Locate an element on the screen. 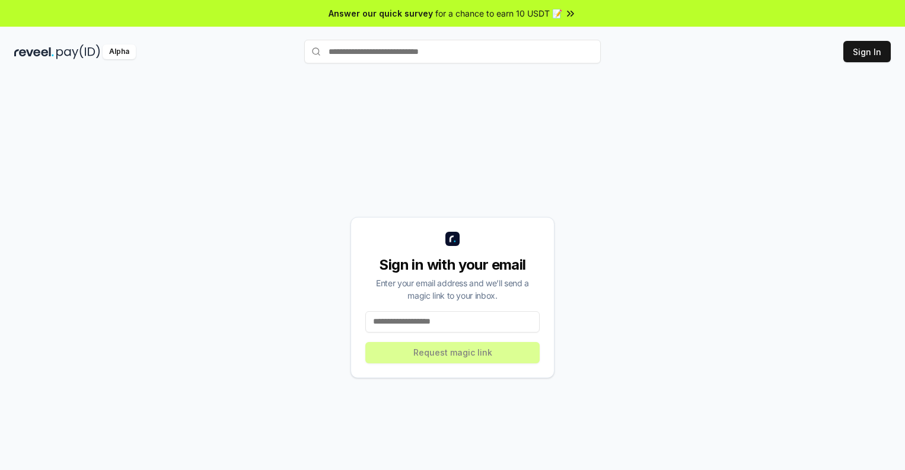 The height and width of the screenshot is (470, 905). img: logo_small is located at coordinates (453, 239).